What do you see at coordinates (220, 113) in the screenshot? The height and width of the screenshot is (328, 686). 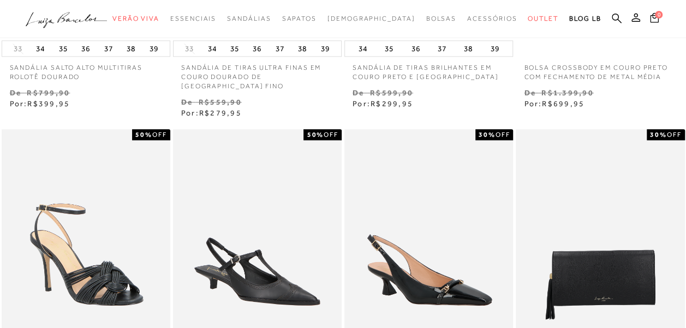 I see `span: R$279,95` at bounding box center [220, 113].